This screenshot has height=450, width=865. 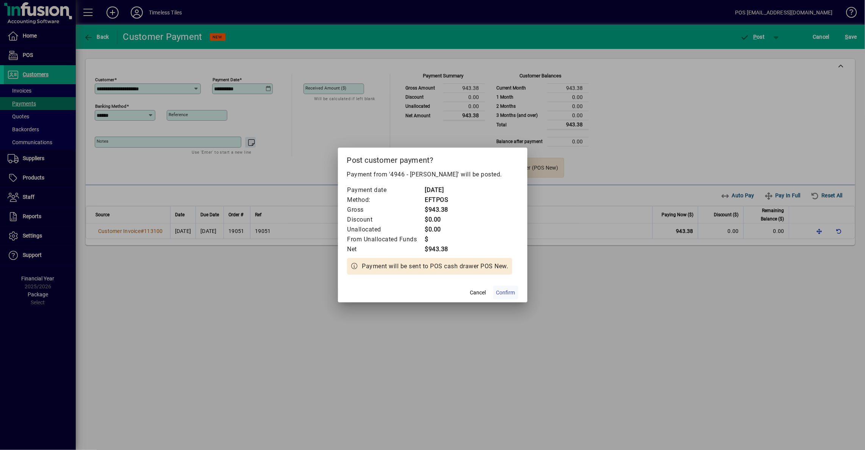 What do you see at coordinates (386, 210) in the screenshot?
I see `td: Gross` at bounding box center [386, 210].